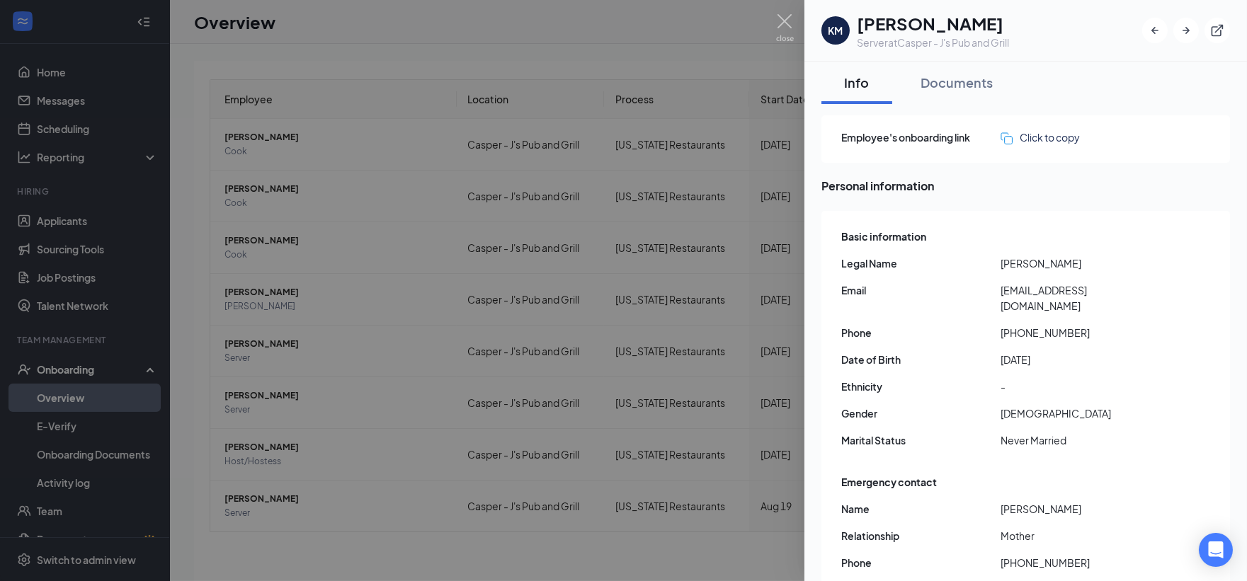  I want to click on button: Click to copy, so click(1040, 137).